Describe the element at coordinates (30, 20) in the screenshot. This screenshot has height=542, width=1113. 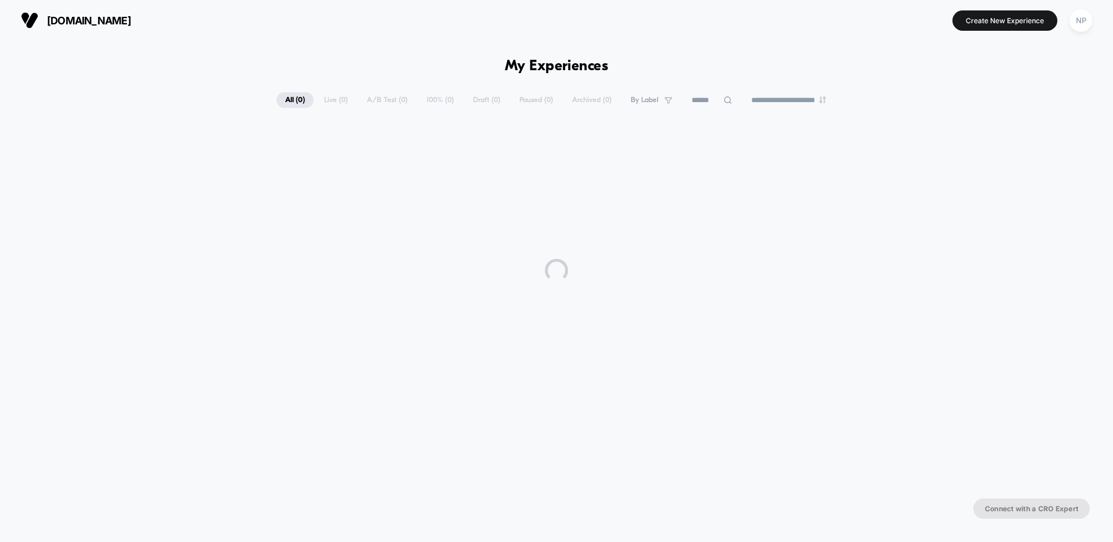
I see `img: Visually logo` at that location.